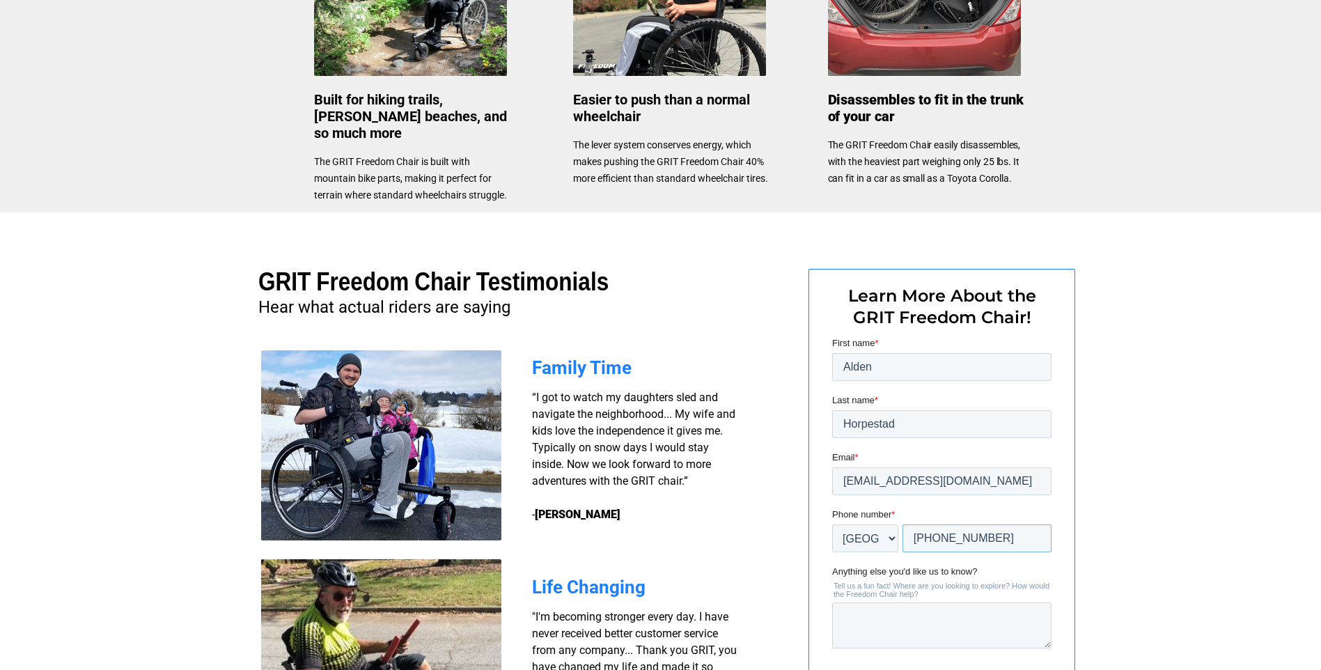  I want to click on span: The GRIT Freedom Chair is built with mountain bike parts, making it perfect for terrain where sta..., so click(410, 178).